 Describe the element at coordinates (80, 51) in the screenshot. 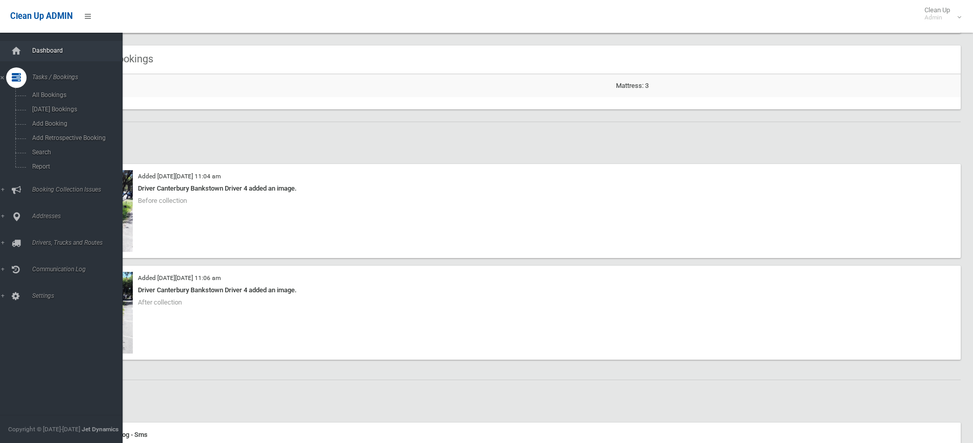

I see `span: Dashboard` at that location.